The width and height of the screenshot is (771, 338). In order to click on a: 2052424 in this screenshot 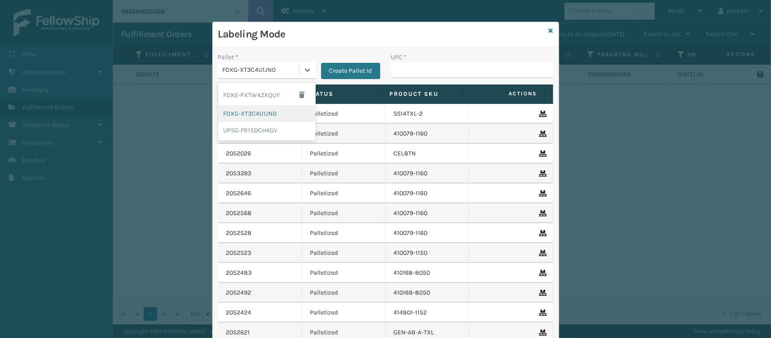, I will do `click(239, 313)`.